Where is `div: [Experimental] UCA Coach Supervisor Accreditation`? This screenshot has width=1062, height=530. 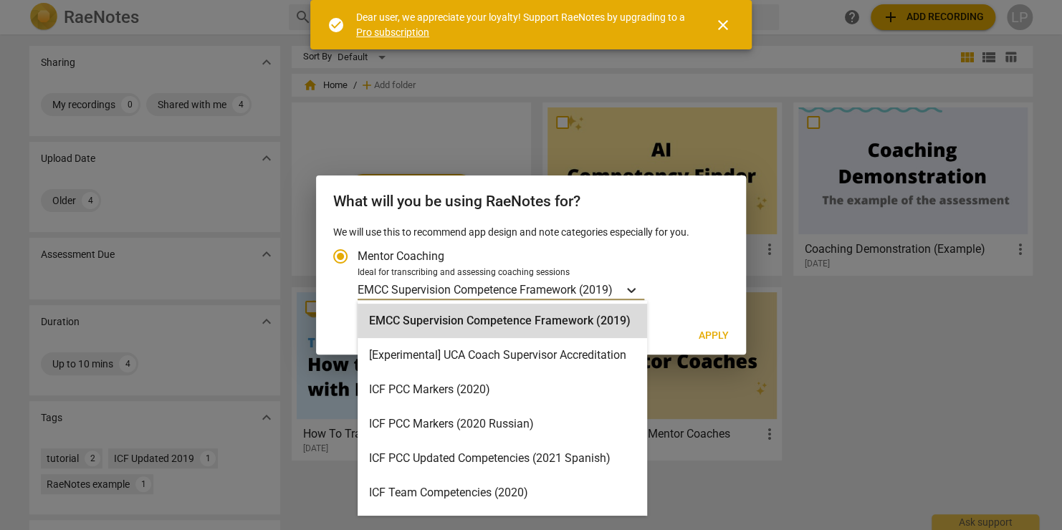
div: [Experimental] UCA Coach Supervisor Accreditation is located at coordinates (502, 355).